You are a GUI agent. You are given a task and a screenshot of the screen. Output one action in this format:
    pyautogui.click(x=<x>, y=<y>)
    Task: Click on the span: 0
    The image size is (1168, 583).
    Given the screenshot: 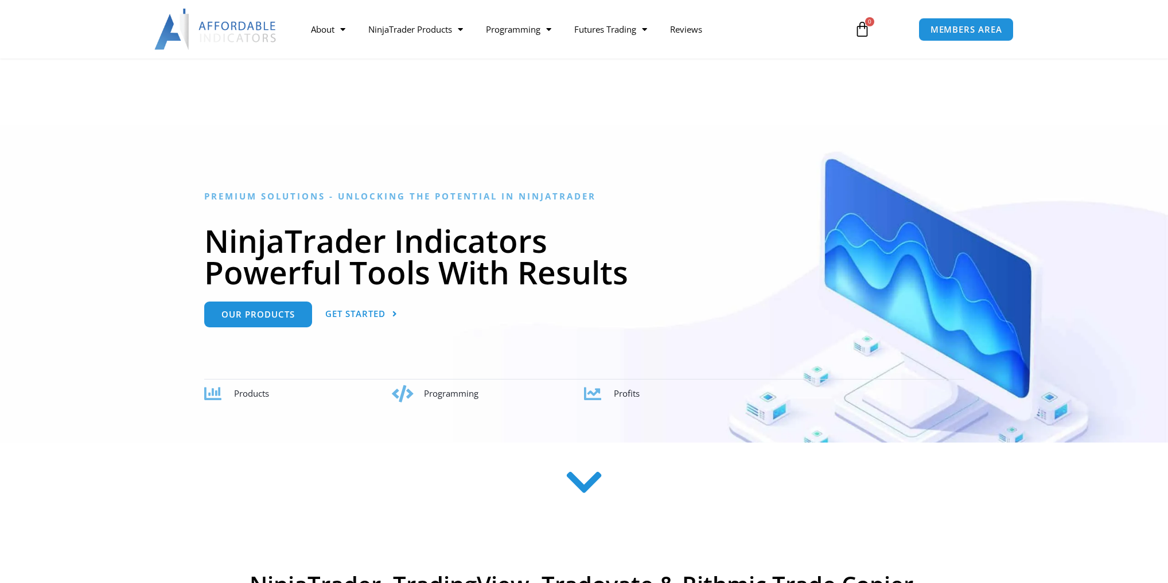 What is the action you would take?
    pyautogui.click(x=870, y=22)
    